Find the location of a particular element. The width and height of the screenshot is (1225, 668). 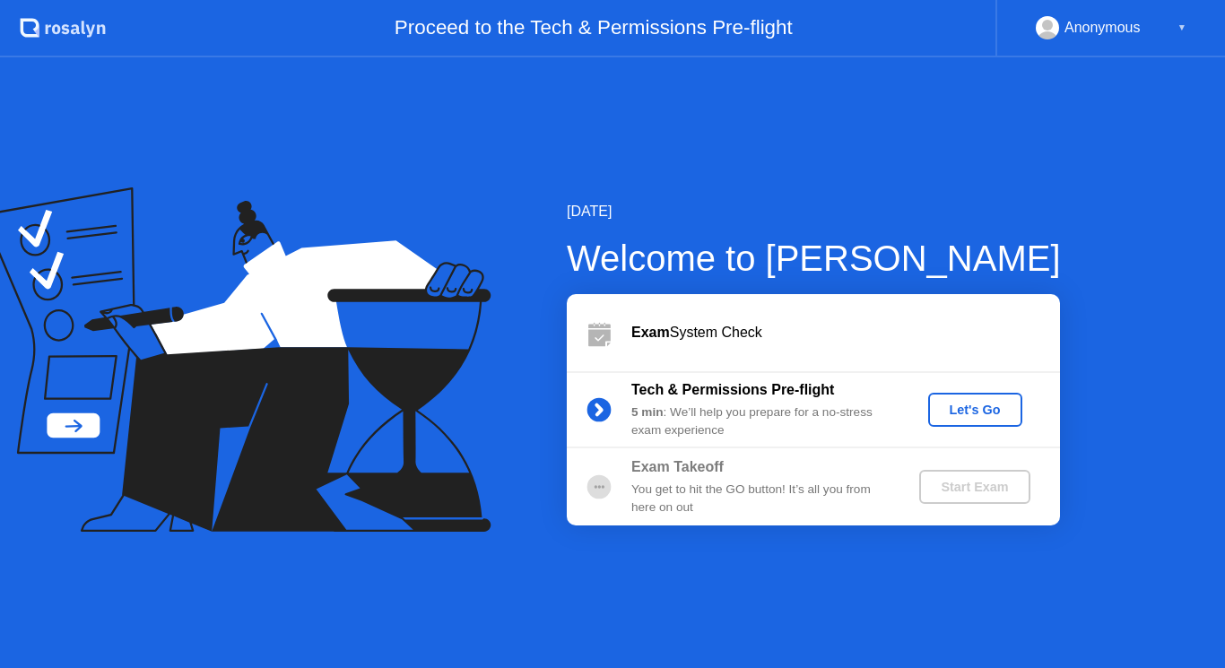

b: Exam is located at coordinates (650, 332).